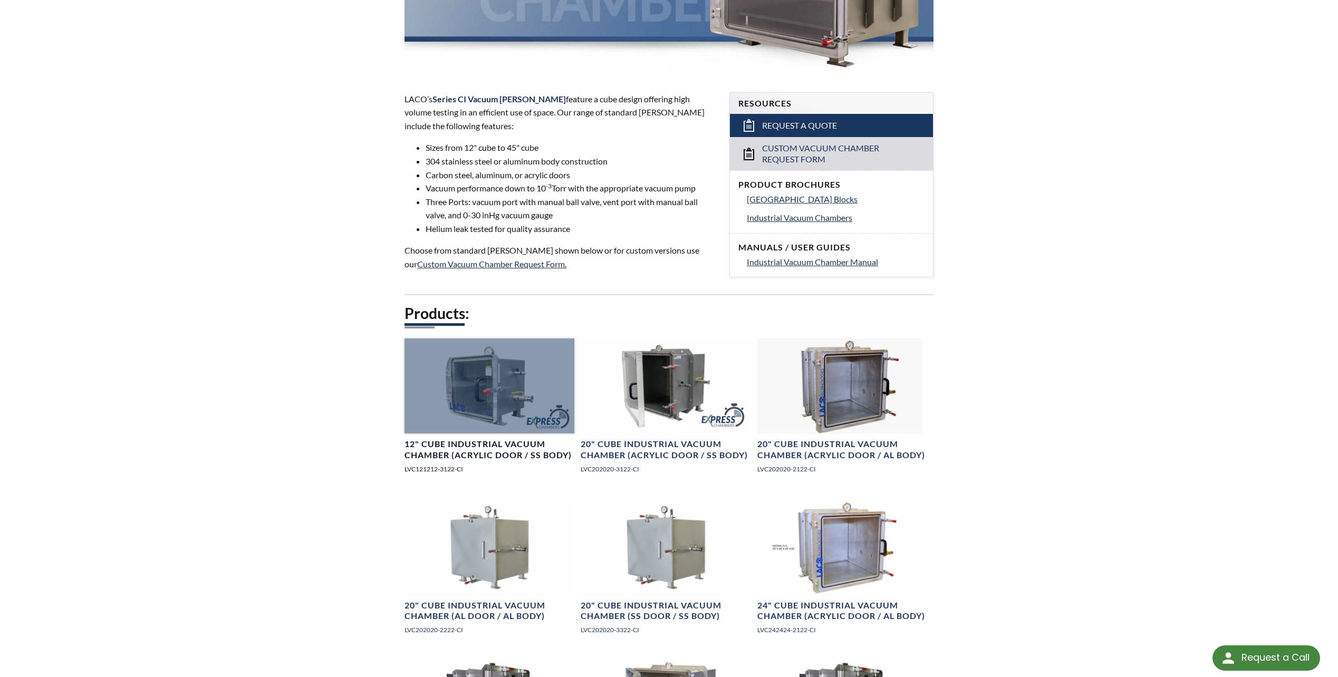 The image size is (1338, 677). What do you see at coordinates (669, 313) in the screenshot?
I see `h2: Products:` at bounding box center [669, 313].